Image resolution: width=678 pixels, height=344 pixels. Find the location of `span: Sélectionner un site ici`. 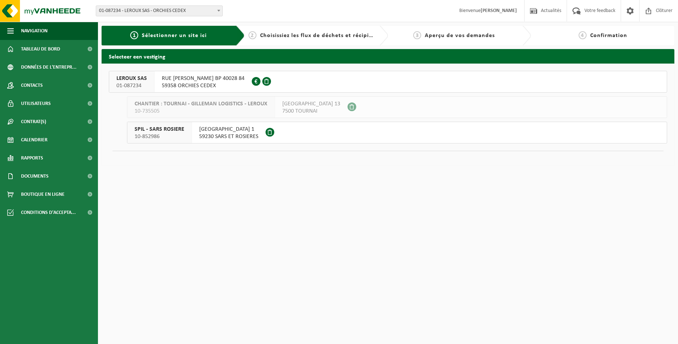

span: Sélectionner un site ici is located at coordinates (174, 36).